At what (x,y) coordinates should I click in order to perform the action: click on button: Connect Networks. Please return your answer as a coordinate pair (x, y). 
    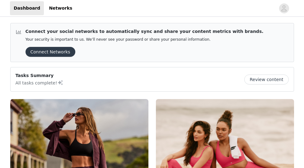
    Looking at the image, I should click on (50, 52).